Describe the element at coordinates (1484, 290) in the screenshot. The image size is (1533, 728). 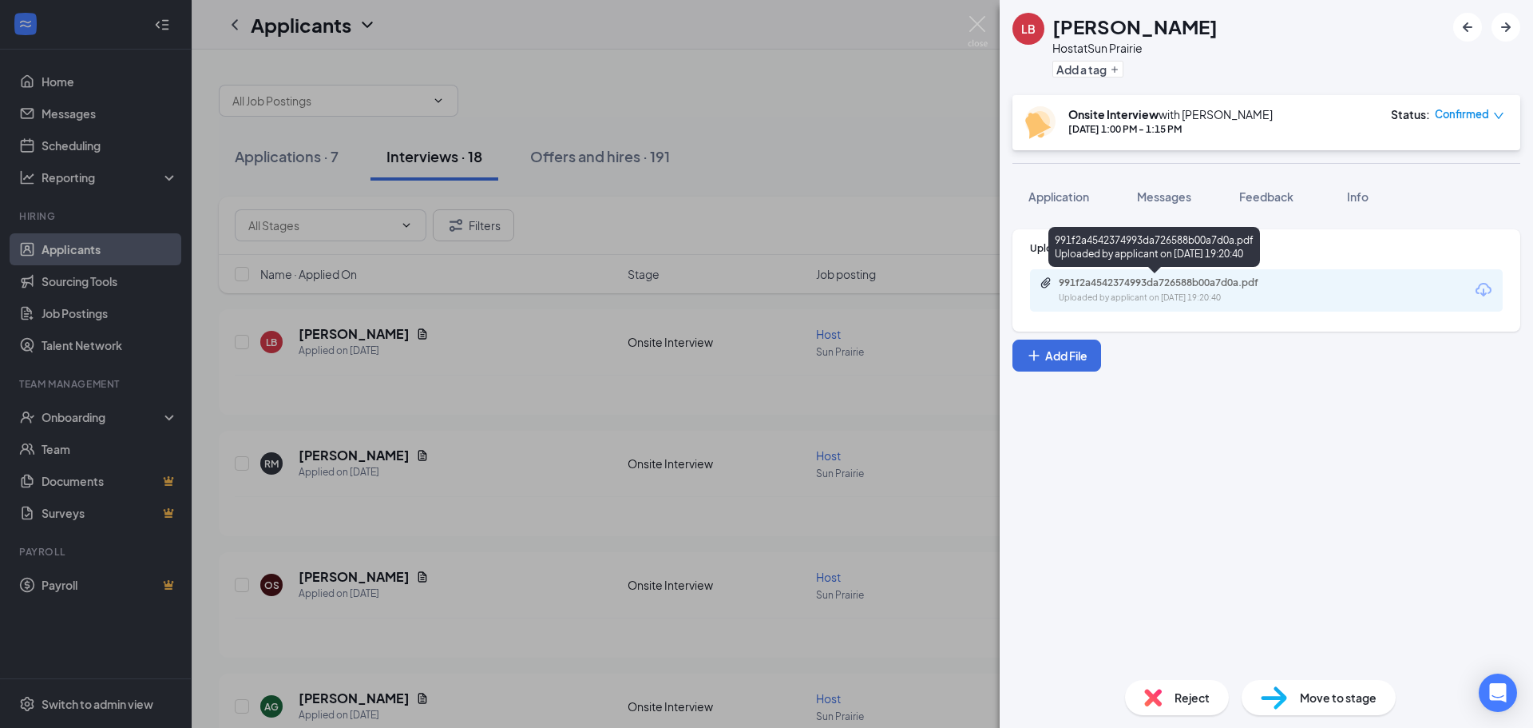
I see `svg: Download` at that location.